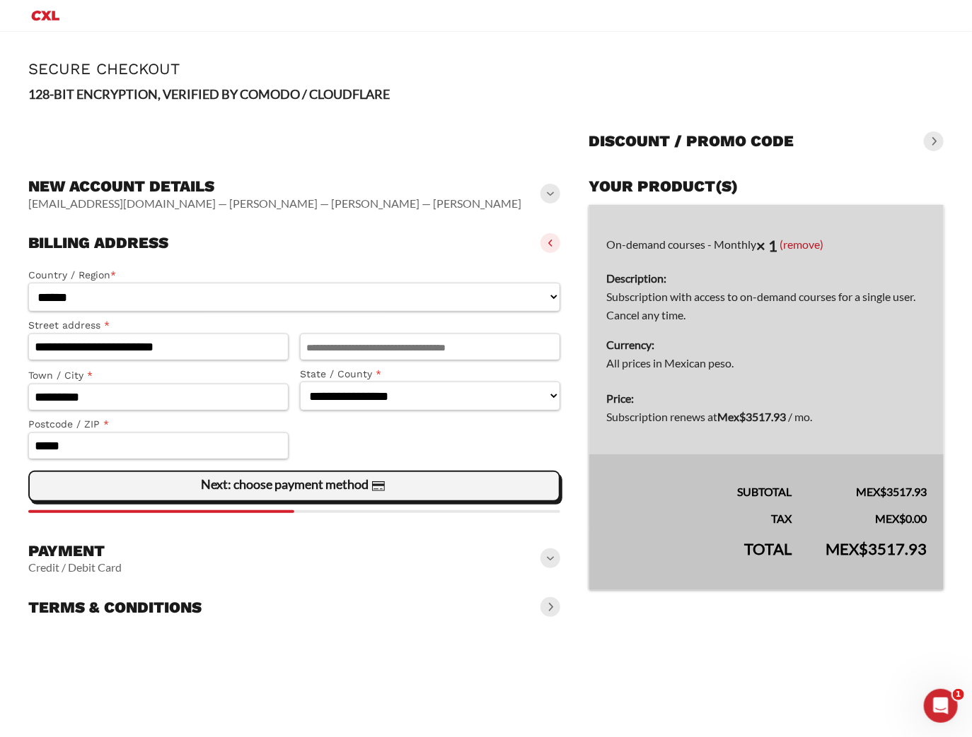 The image size is (972, 737). Describe the element at coordinates (115, 608) in the screenshot. I see `h3: Terms & conditions` at that location.